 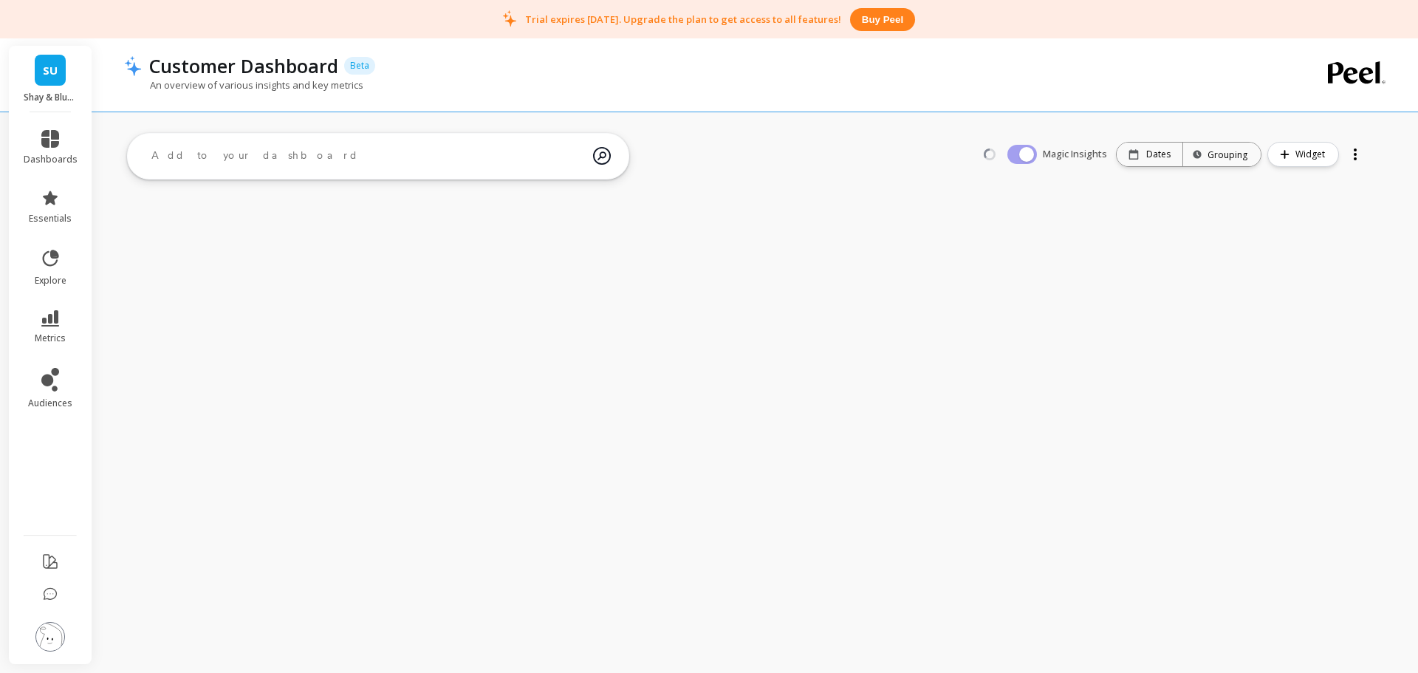 What do you see at coordinates (1158, 154) in the screenshot?
I see `p: Dates` at bounding box center [1158, 154].